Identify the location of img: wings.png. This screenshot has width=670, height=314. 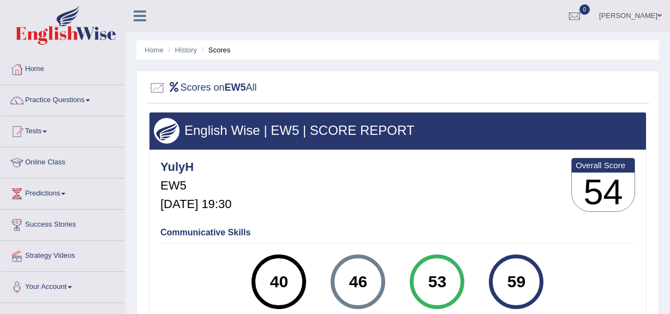
(167, 130).